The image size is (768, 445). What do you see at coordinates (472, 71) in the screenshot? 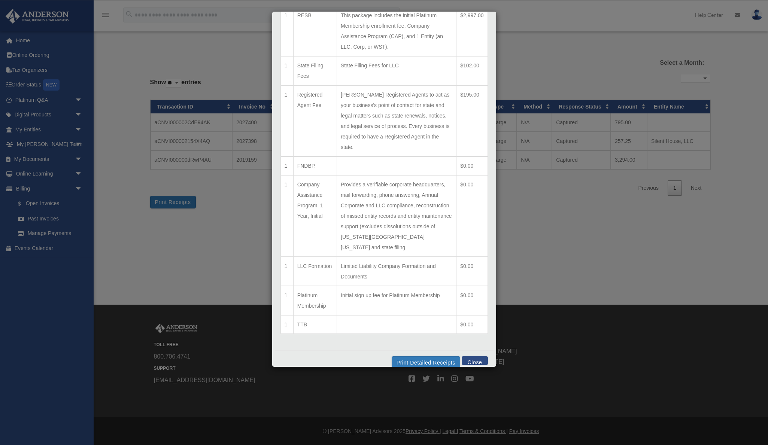
I see `td: $102.00` at bounding box center [472, 71].